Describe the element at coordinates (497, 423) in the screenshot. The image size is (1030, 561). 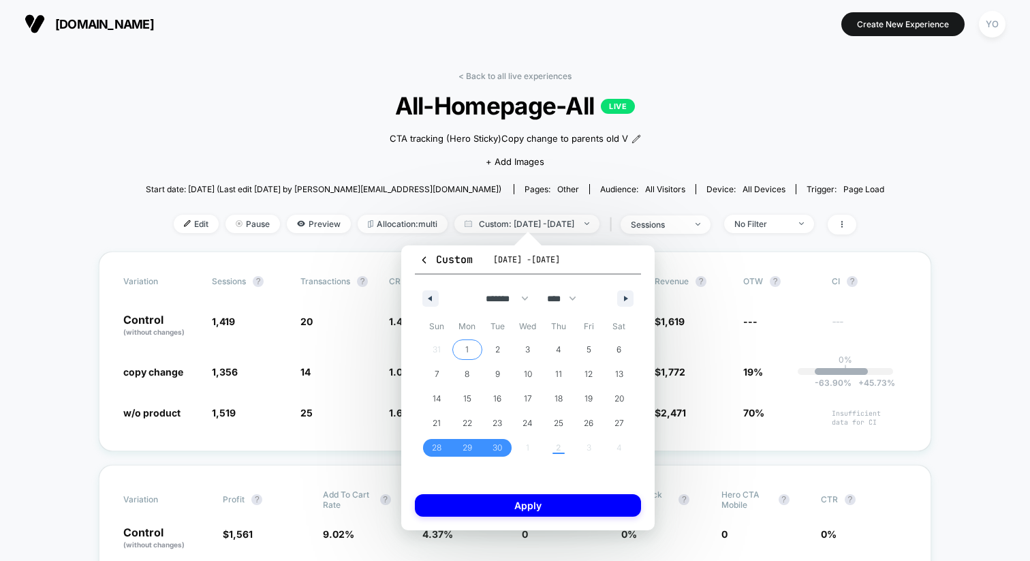
I see `button: 23` at that location.